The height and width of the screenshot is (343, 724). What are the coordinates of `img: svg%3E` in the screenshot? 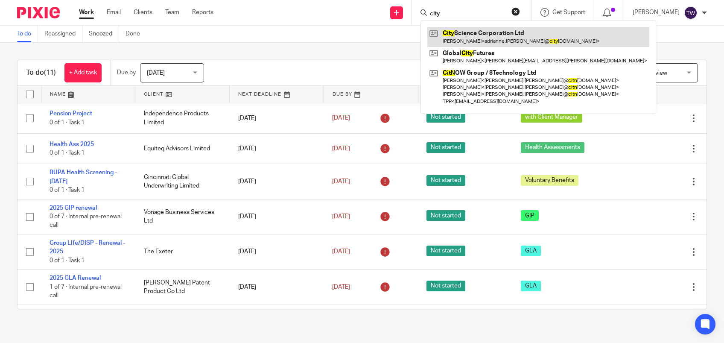 It's located at (691, 13).